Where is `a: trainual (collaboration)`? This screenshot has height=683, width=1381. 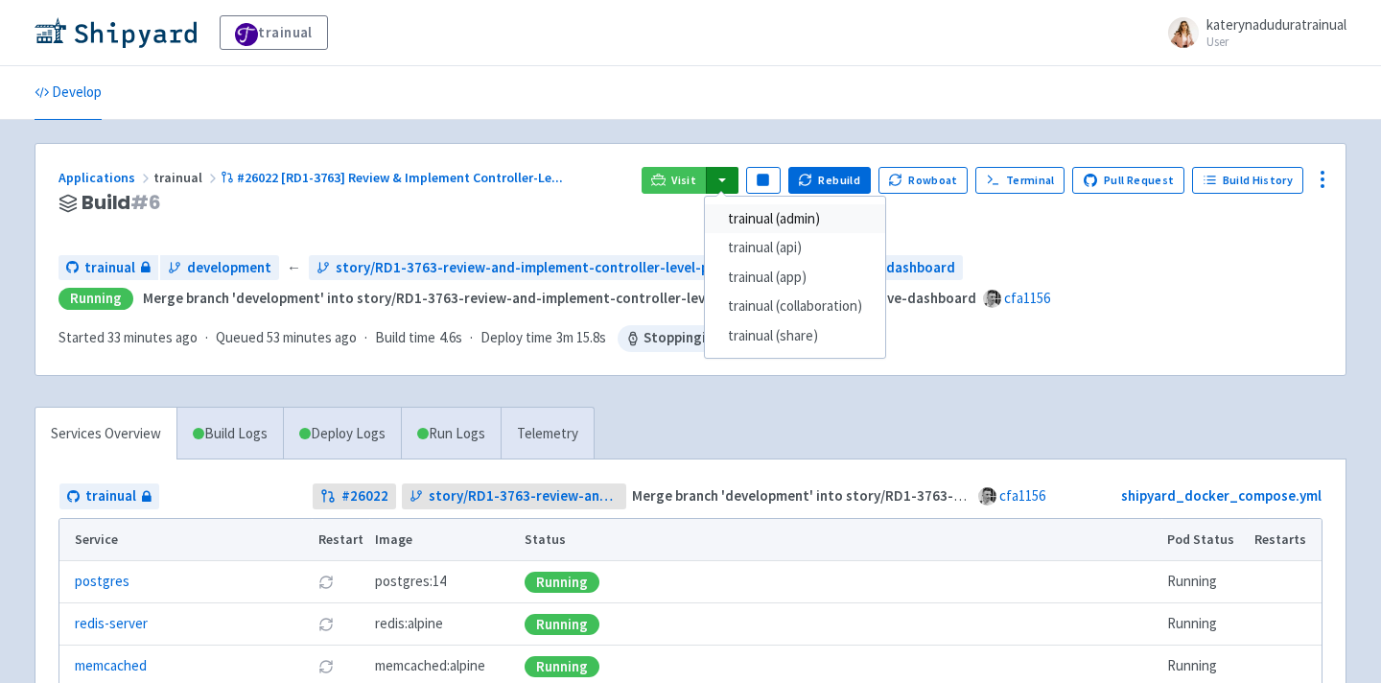 a: trainual (collaboration) is located at coordinates (795, 306).